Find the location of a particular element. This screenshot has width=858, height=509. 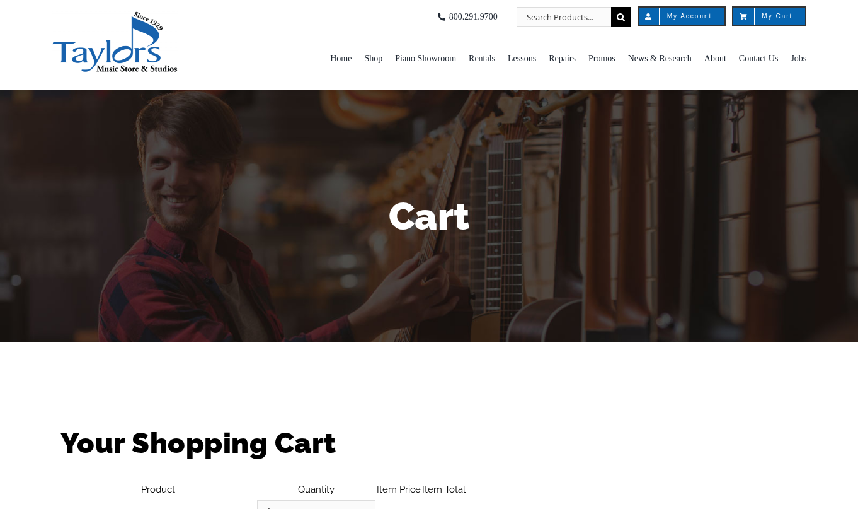

span: About is located at coordinates (715, 58).